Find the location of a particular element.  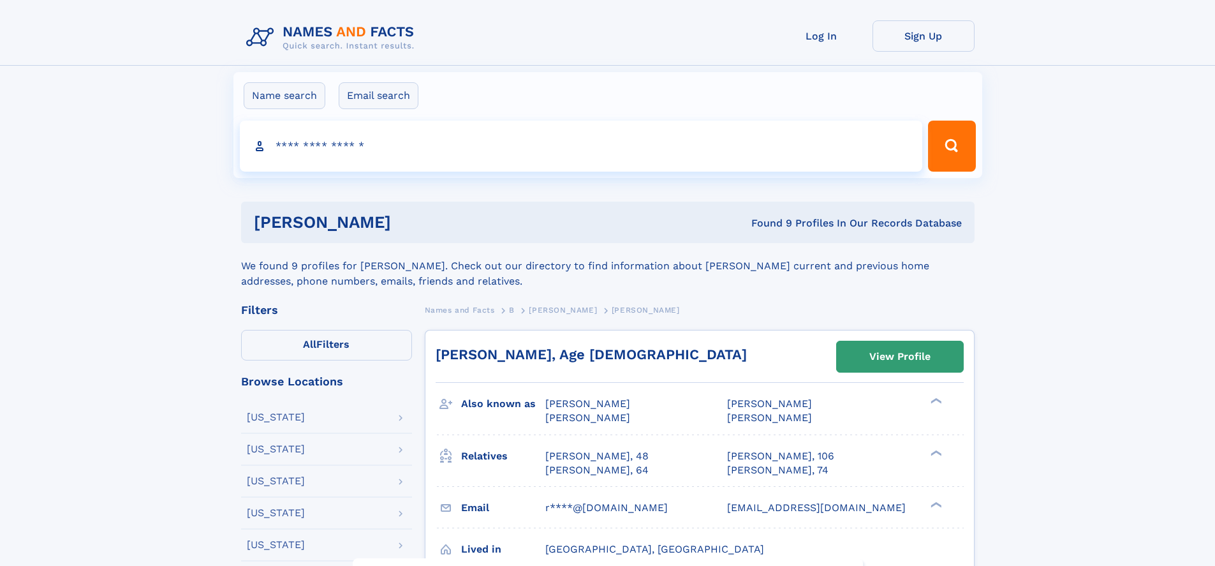

div: View Profile is located at coordinates (900, 357).